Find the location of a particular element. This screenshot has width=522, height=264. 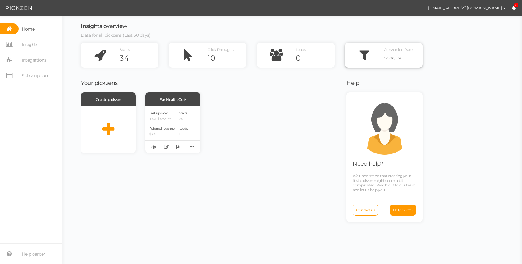

span: Help is located at coordinates (353, 83).